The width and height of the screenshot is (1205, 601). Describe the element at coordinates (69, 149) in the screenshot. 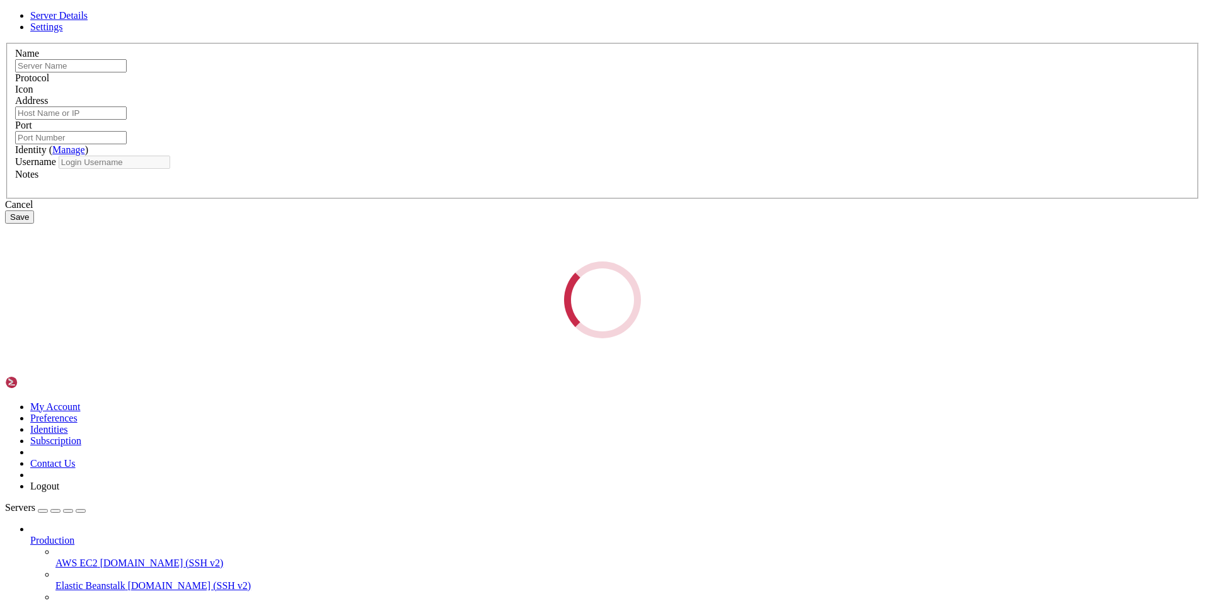

I see `a: Manage` at that location.